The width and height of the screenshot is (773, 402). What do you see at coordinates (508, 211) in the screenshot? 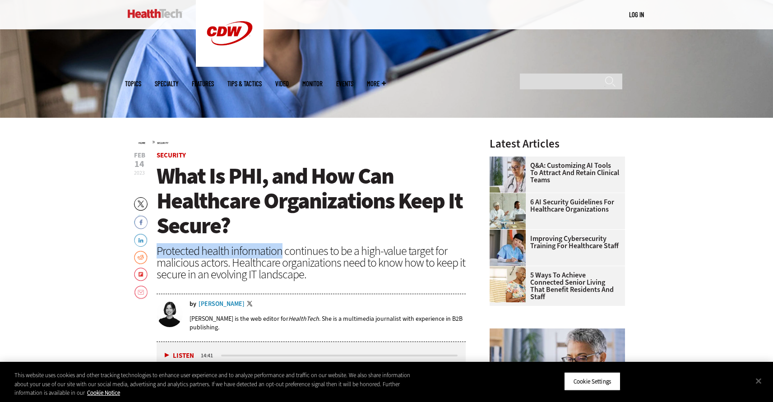
I see `img: Doctors meeting in the office` at bounding box center [508, 211].